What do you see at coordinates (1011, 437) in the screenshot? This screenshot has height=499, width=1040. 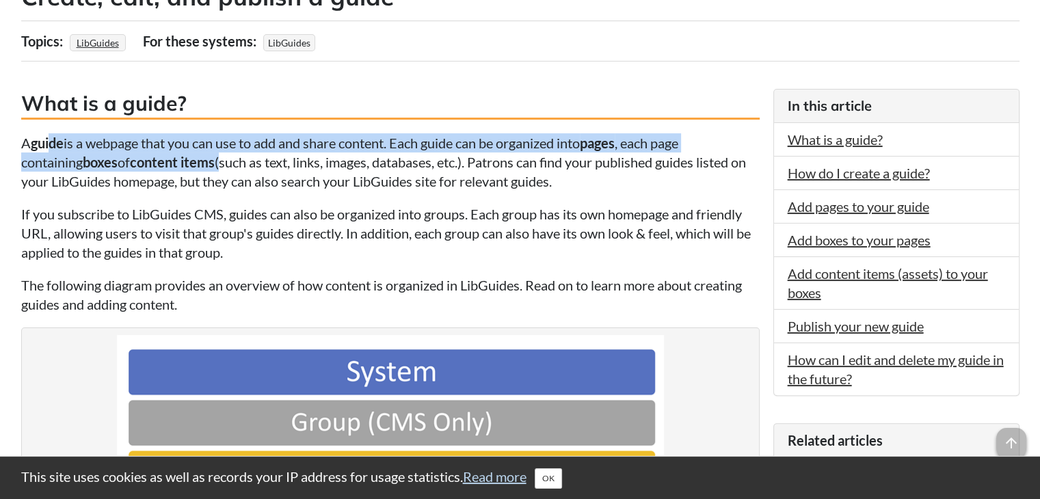 I see `a: arrow_upward` at bounding box center [1011, 437].